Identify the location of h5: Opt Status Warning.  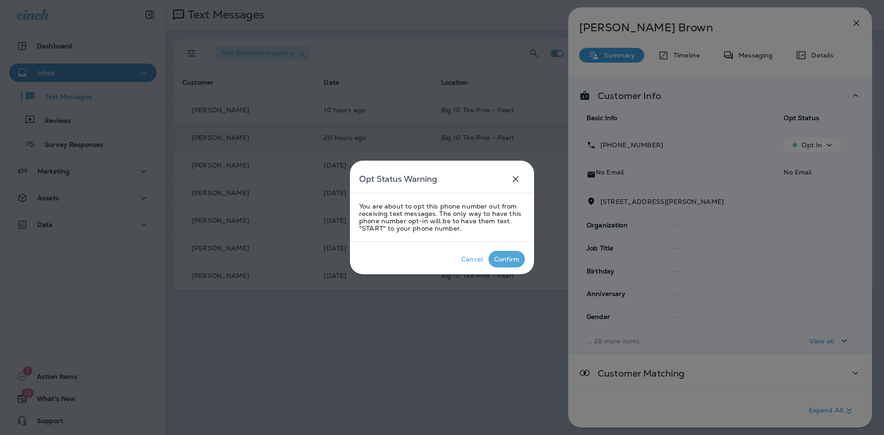
(398, 179).